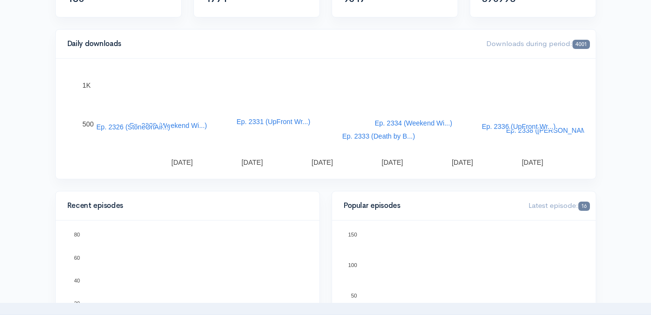 The image size is (651, 315). What do you see at coordinates (271, 44) in the screenshot?
I see `h4: Daily downloads` at bounding box center [271, 44].